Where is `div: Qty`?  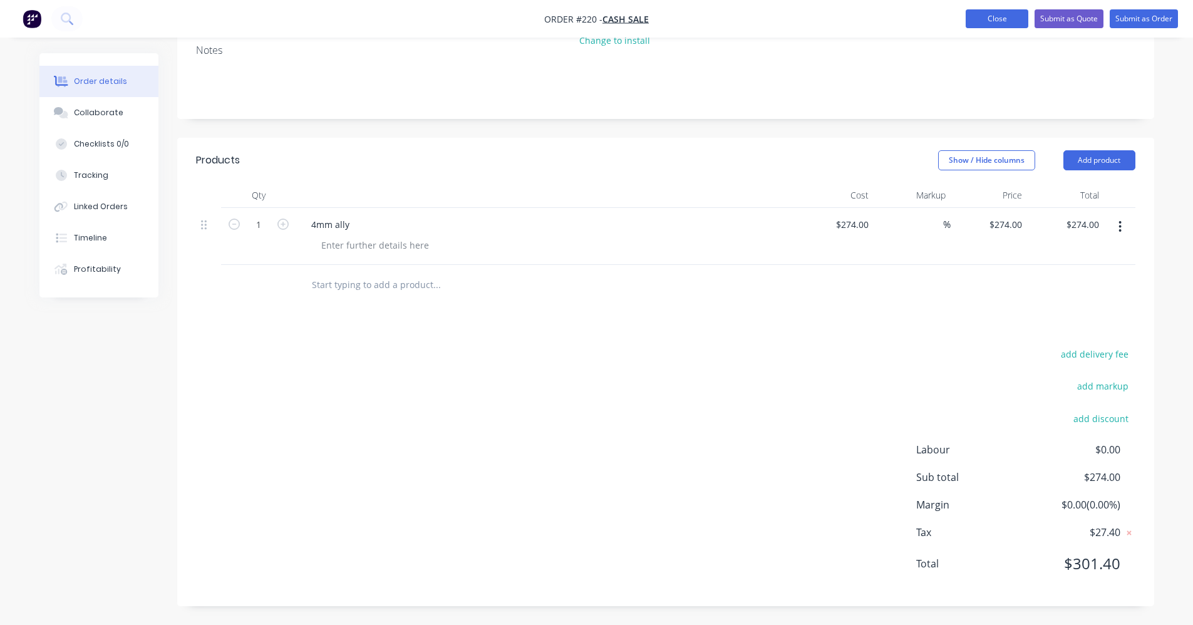
div: Qty is located at coordinates (259, 195).